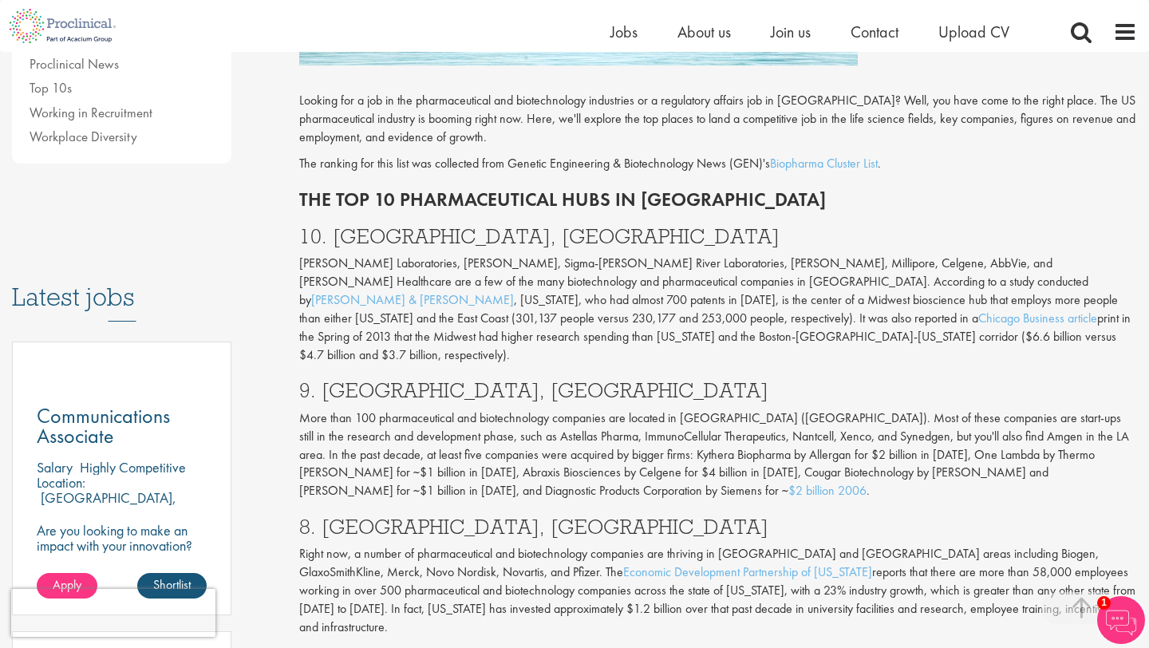  I want to click on span: Apply, so click(67, 584).